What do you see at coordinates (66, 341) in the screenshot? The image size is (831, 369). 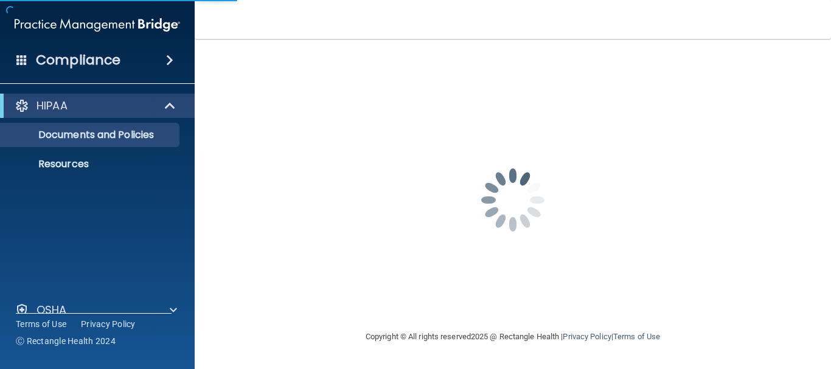 I see `span: Ⓒ Rectangle Health 2024` at bounding box center [66, 341].